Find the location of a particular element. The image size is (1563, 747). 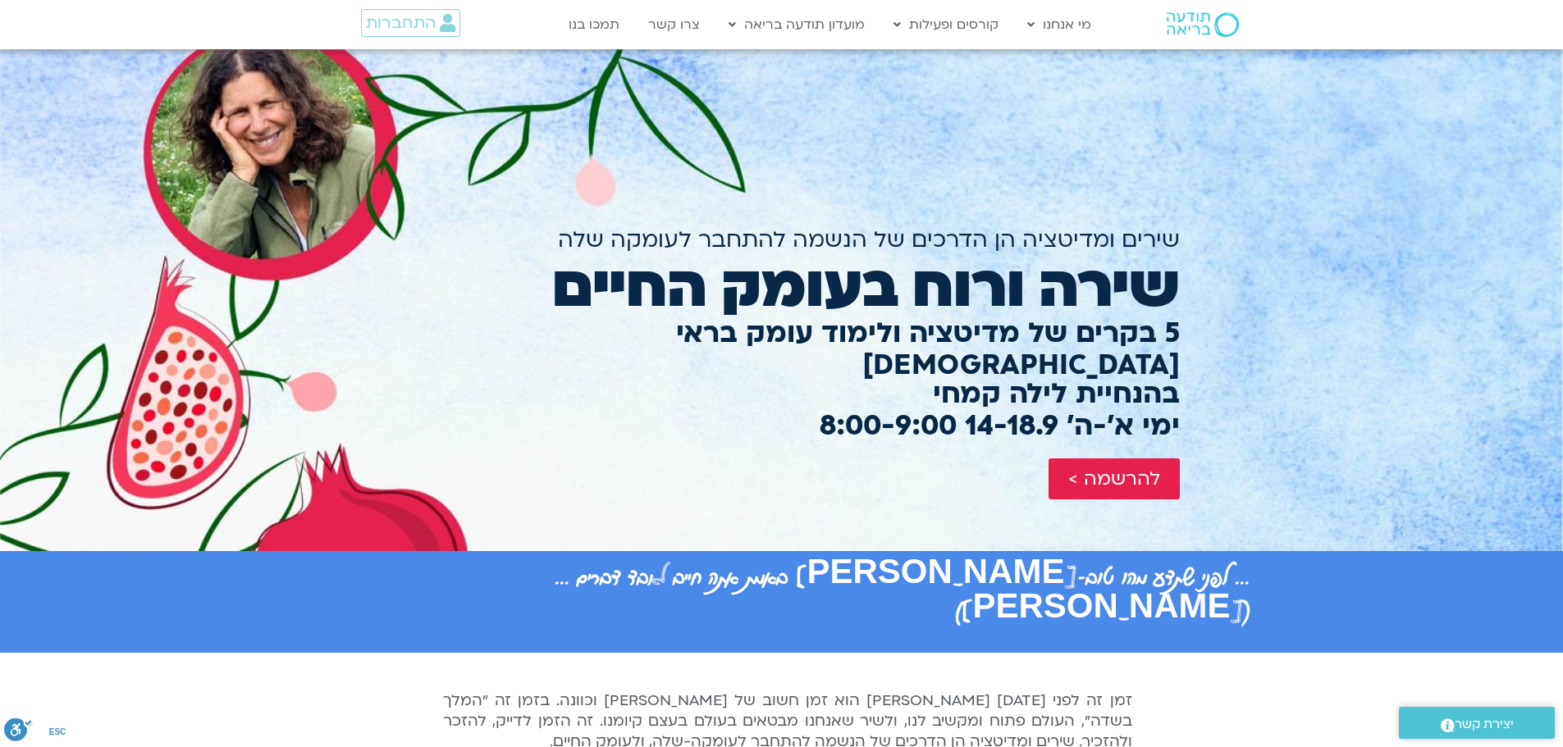

a: מי אנחנו is located at coordinates (1059, 25).